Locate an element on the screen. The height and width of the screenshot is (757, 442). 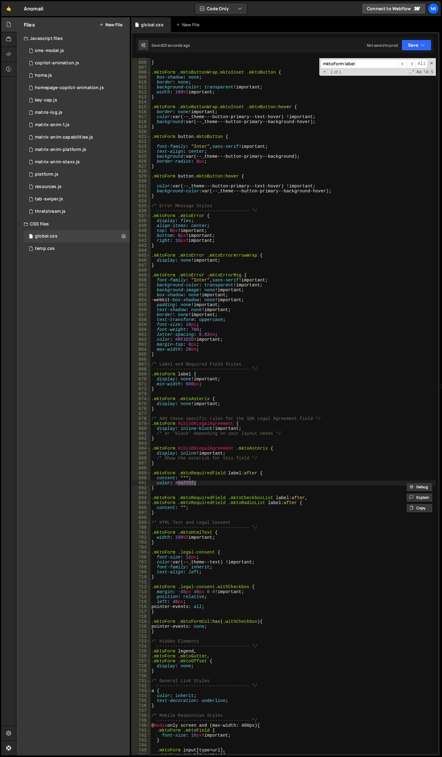
div: 662 is located at coordinates (141, 340).